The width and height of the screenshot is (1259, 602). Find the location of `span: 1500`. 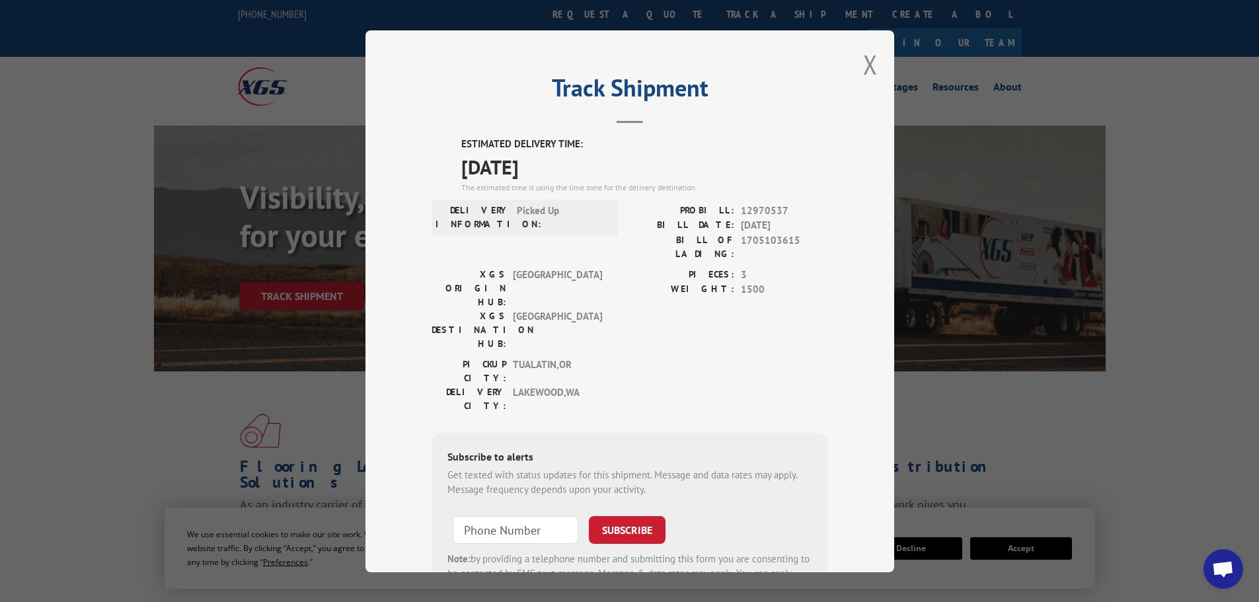

span: 1500 is located at coordinates (785, 289).